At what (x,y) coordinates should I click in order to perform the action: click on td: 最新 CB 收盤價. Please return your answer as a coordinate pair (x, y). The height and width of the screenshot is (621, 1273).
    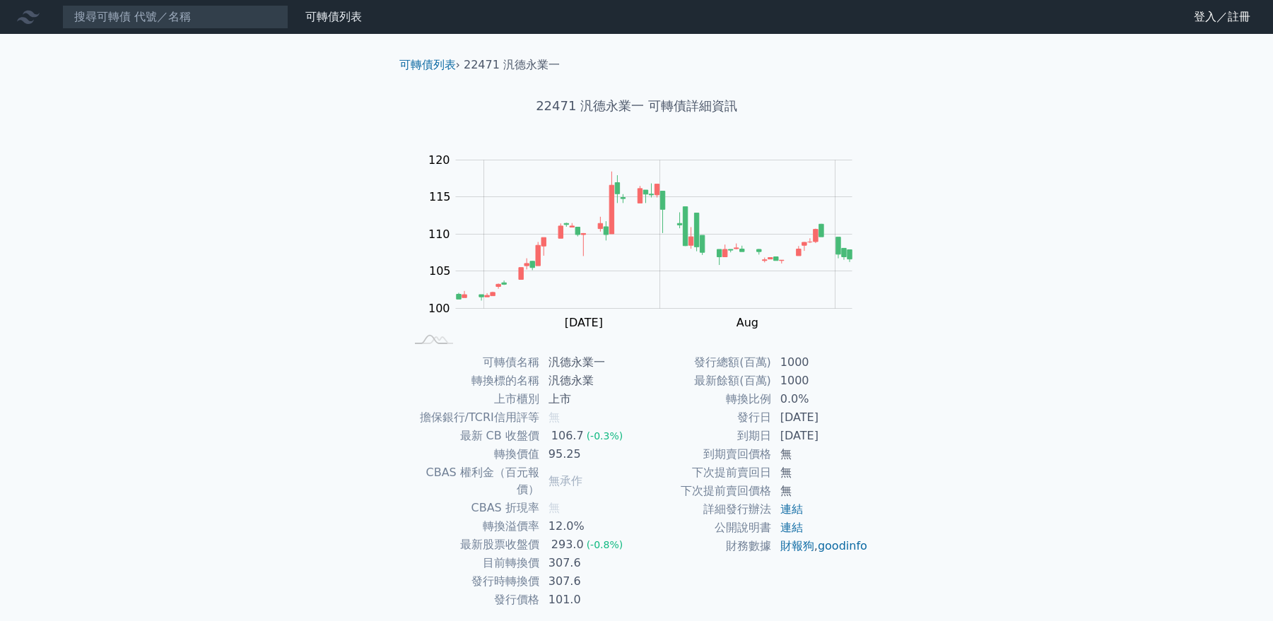
    Looking at the image, I should click on (472, 436).